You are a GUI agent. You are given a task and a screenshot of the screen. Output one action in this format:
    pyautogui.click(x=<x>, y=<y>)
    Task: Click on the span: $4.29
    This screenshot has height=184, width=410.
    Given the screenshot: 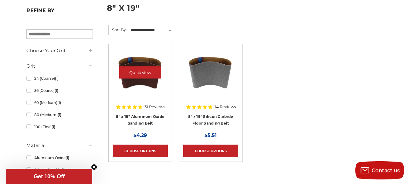 What is the action you would take?
    pyautogui.click(x=140, y=135)
    